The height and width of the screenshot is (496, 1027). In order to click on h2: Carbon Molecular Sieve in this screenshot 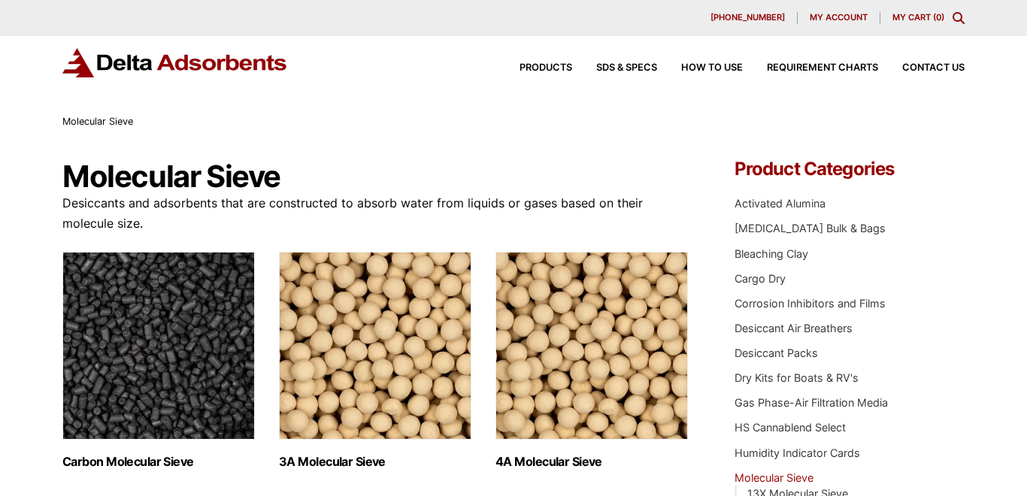, I will do `click(159, 462)`.